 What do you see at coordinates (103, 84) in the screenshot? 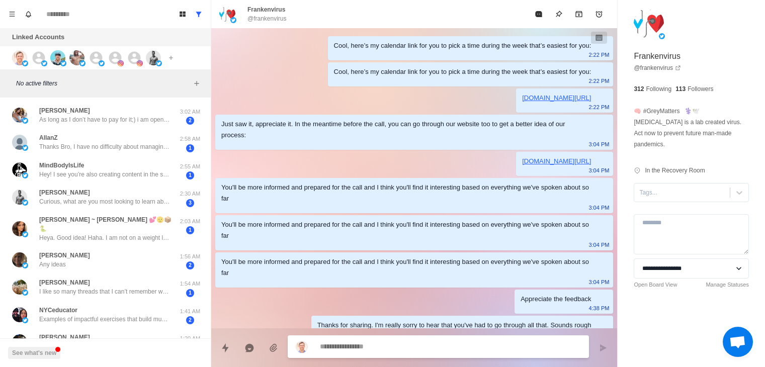
I see `p: No active filters` at bounding box center [103, 84].